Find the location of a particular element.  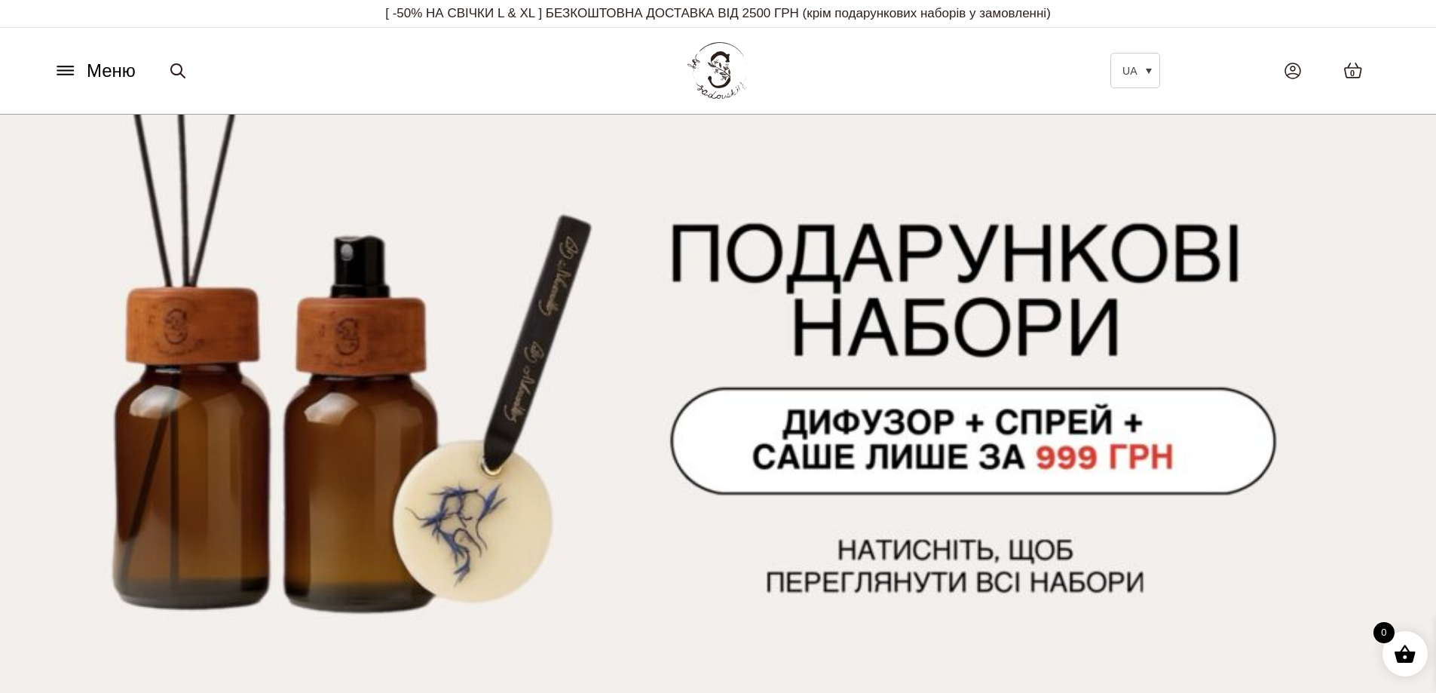

a: 0 is located at coordinates (1353, 70).